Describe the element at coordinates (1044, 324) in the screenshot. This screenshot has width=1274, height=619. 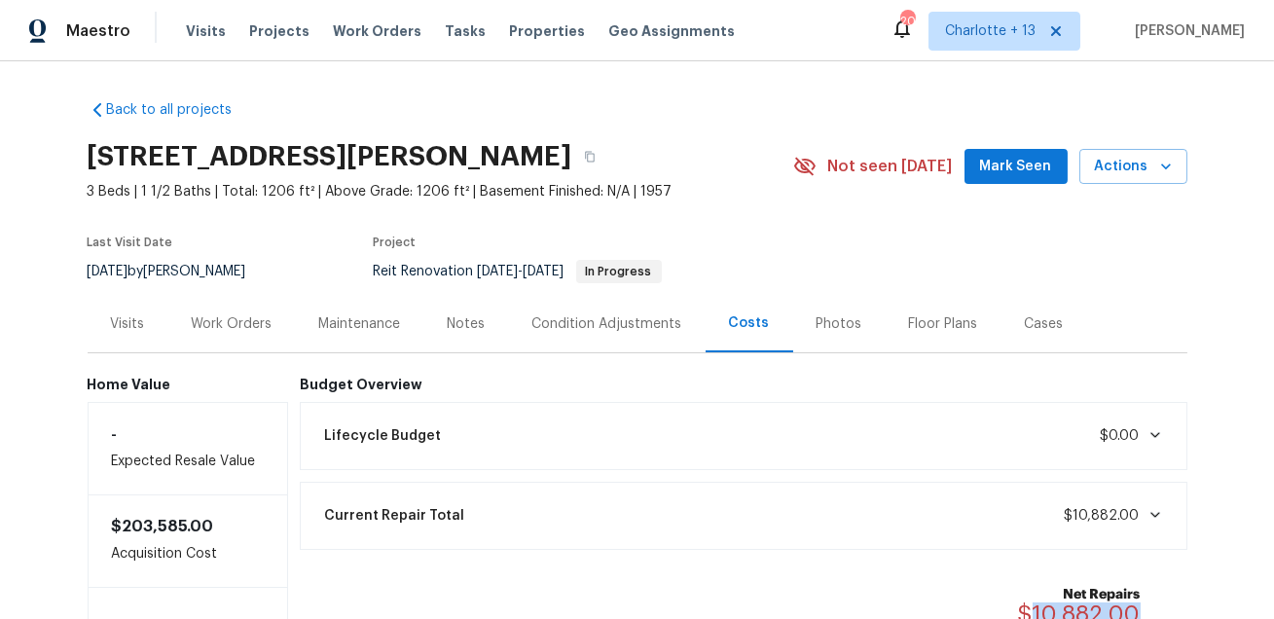
I see `div: Cases` at that location.